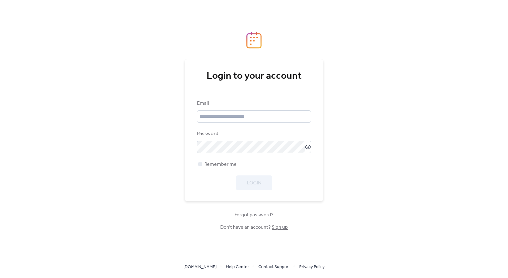 The height and width of the screenshot is (278, 508). I want to click on img: logo, so click(254, 40).